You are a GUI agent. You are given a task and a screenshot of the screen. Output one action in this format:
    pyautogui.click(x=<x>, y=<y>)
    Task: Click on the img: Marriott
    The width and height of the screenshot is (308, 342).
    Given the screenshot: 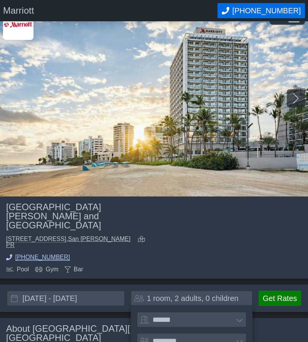 What is the action you would take?
    pyautogui.click(x=18, y=25)
    